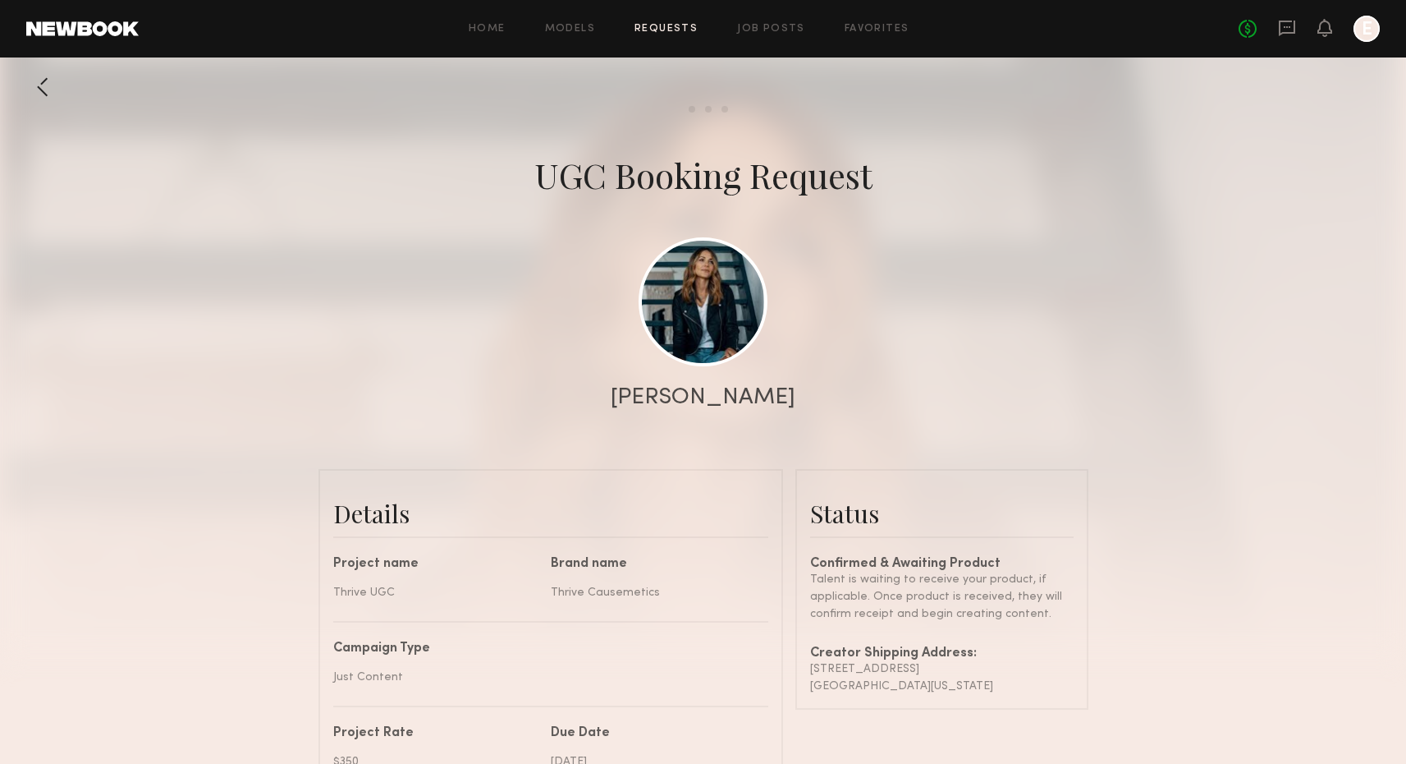 This screenshot has width=1406, height=764. Describe the element at coordinates (487, 29) in the screenshot. I see `a: Home` at that location.